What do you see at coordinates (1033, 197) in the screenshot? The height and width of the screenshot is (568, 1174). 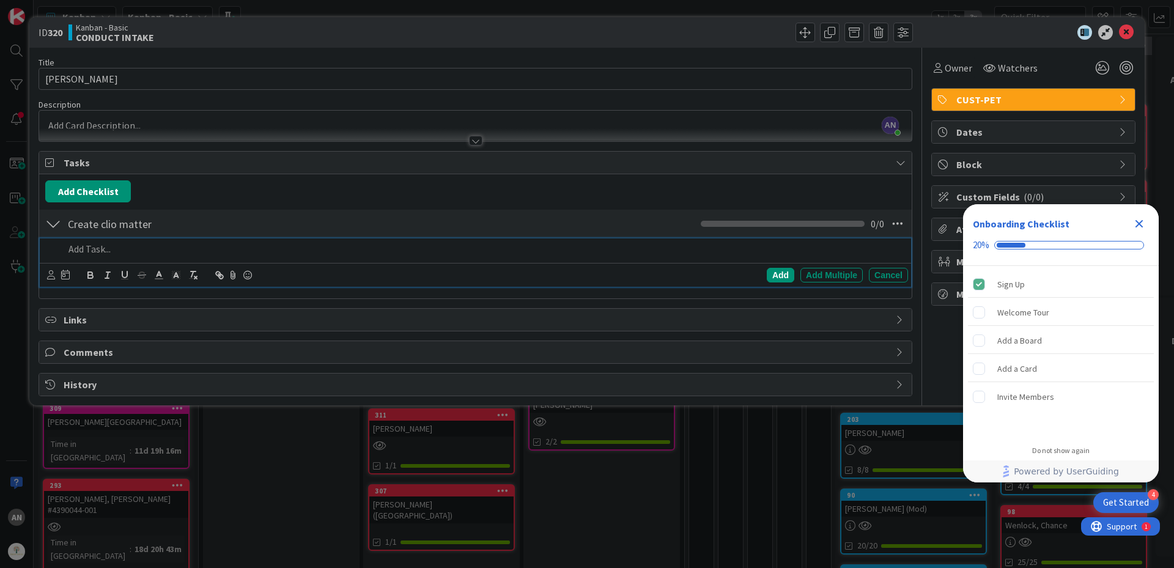 I see `span: ( 0/0 )` at bounding box center [1033, 197].